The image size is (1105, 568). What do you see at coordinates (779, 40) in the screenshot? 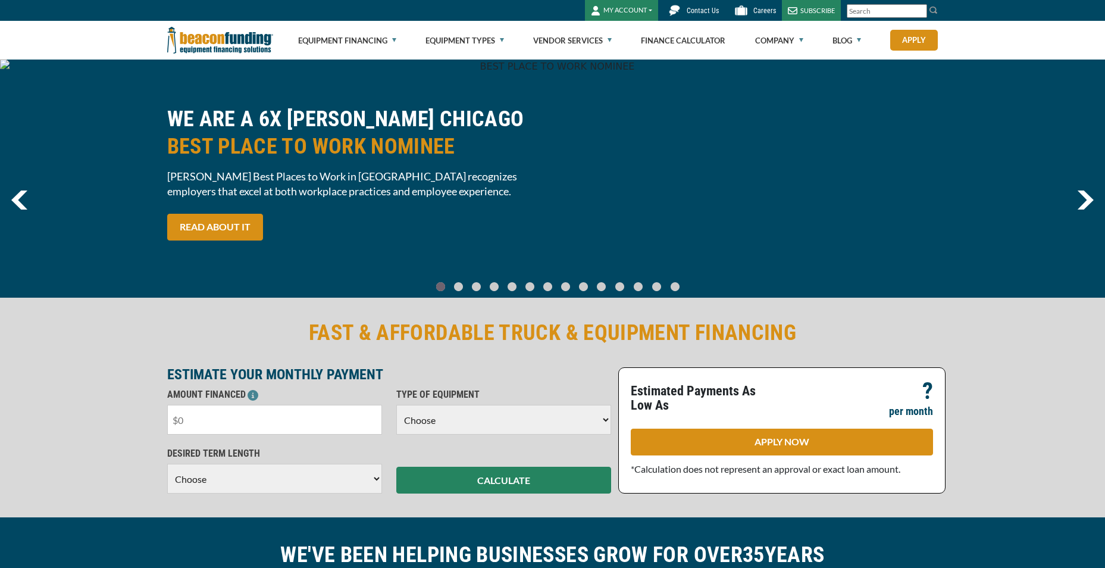
I see `a: Company` at bounding box center [779, 40].